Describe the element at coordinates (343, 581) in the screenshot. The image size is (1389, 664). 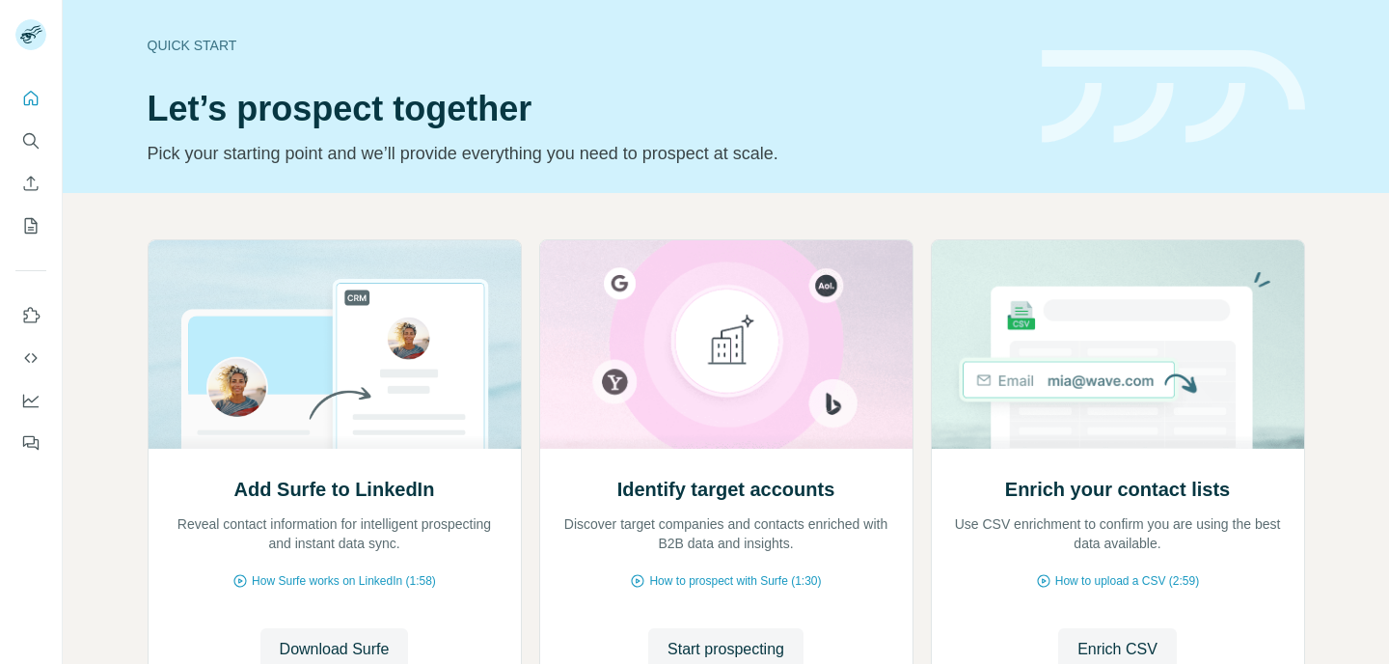
I see `span: How Surfe works on LinkedIn (1:58)` at that location.